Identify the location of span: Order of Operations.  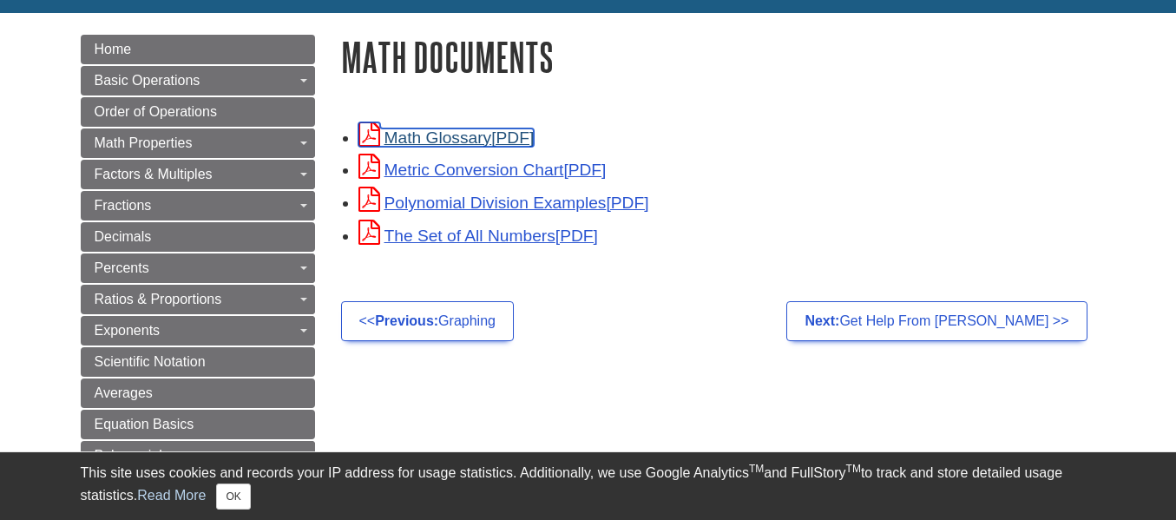
(155, 111).